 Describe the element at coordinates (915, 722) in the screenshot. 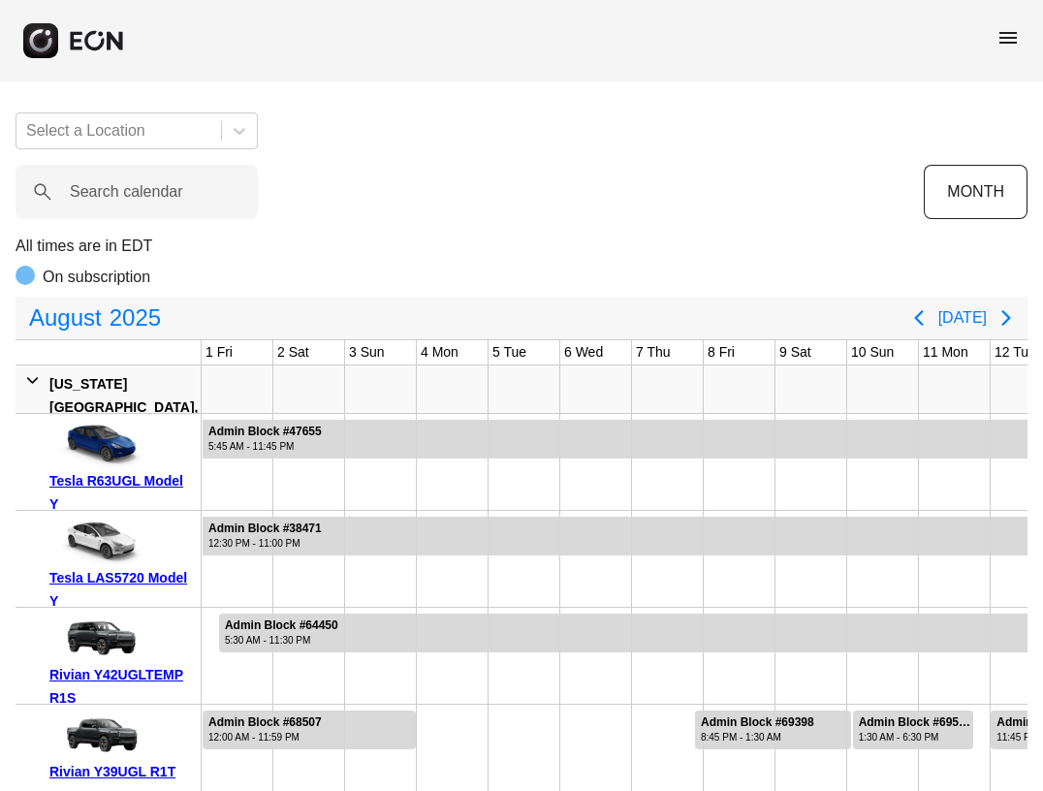

I see `div: Admin Block #69518` at that location.